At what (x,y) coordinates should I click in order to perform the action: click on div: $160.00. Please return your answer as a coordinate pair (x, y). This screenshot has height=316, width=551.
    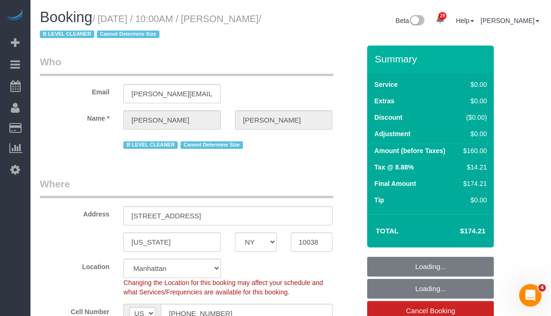
    Looking at the image, I should click on (473, 151).